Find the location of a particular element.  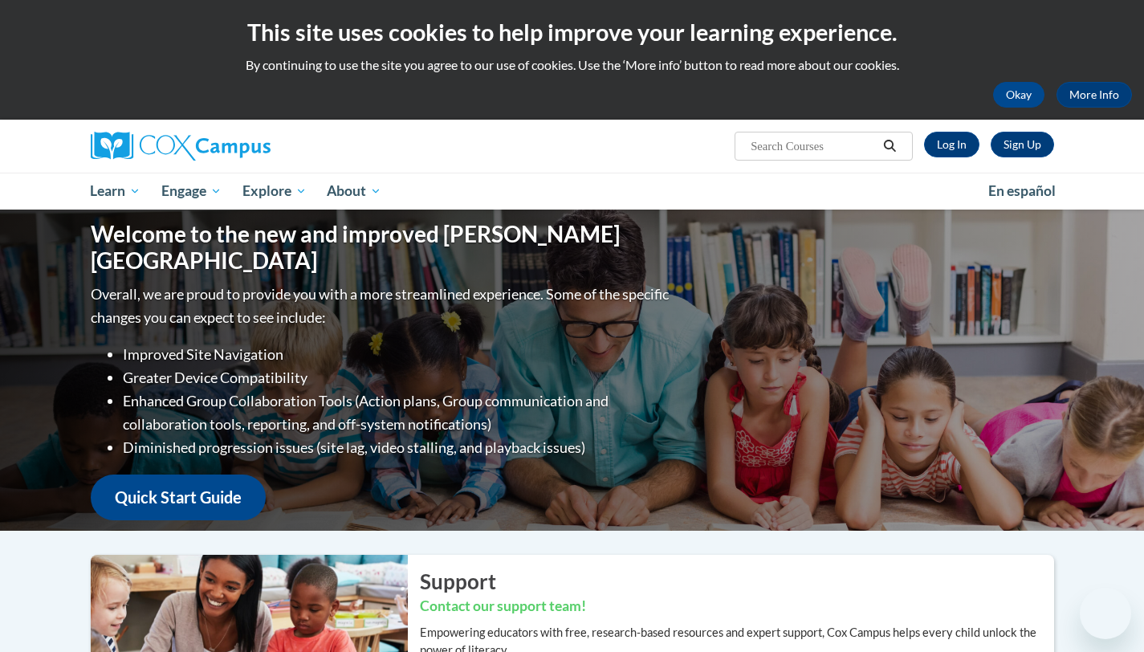

p: By continuing to use the site you agree to our use of cookies. Use the ‘More info’ button to read... is located at coordinates (572, 65).